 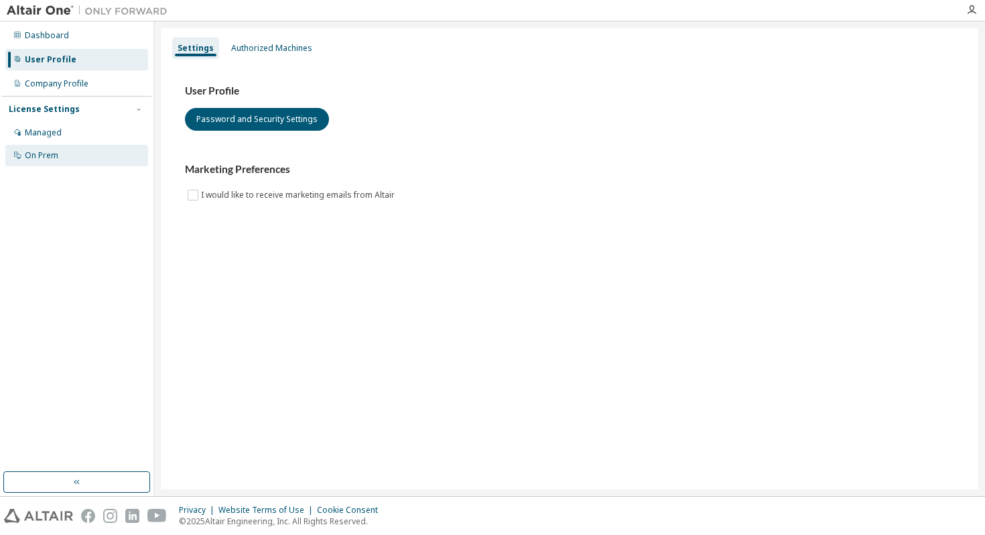 I want to click on img: facebook.svg, so click(x=88, y=515).